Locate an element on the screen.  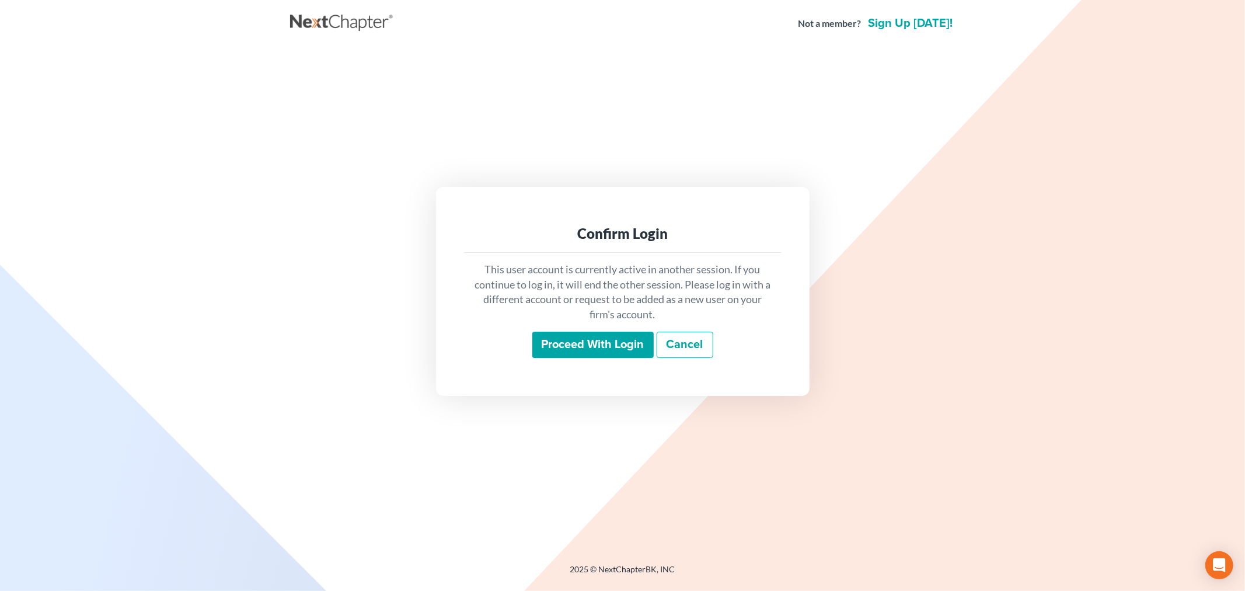
div: 2025 © NextChapterBK, INC is located at coordinates (623, 574).